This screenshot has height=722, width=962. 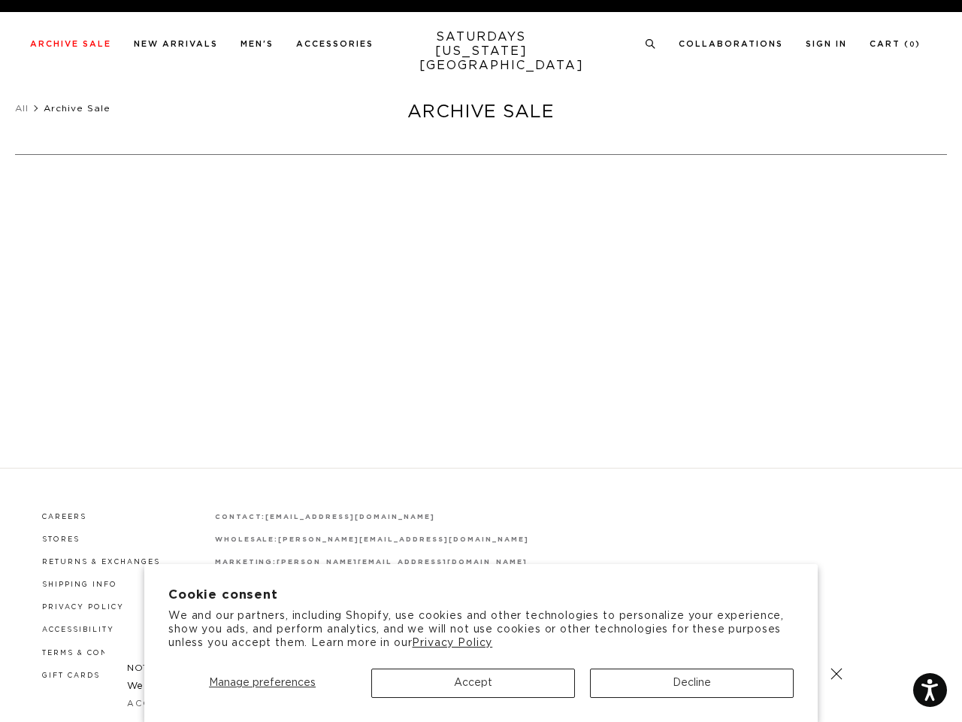 I want to click on a: Gift Cards, so click(x=71, y=675).